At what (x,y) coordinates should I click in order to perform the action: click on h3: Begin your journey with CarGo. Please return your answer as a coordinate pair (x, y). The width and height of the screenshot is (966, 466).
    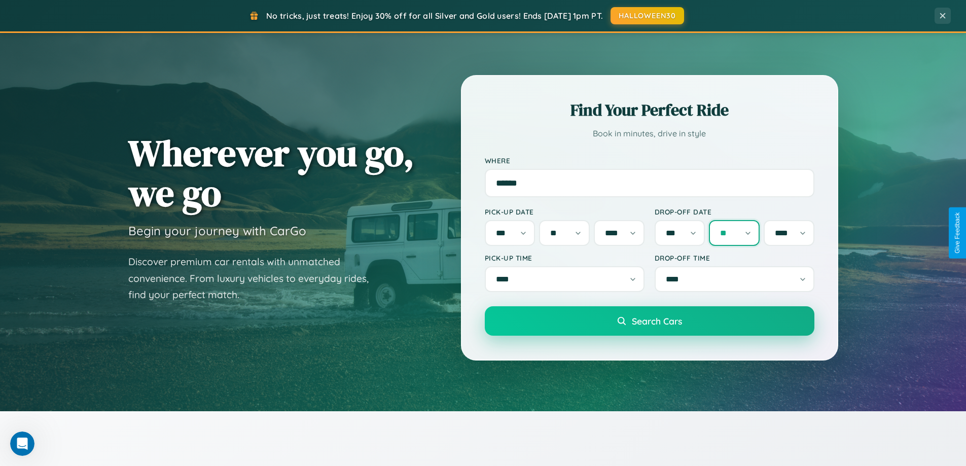
    Looking at the image, I should click on (217, 231).